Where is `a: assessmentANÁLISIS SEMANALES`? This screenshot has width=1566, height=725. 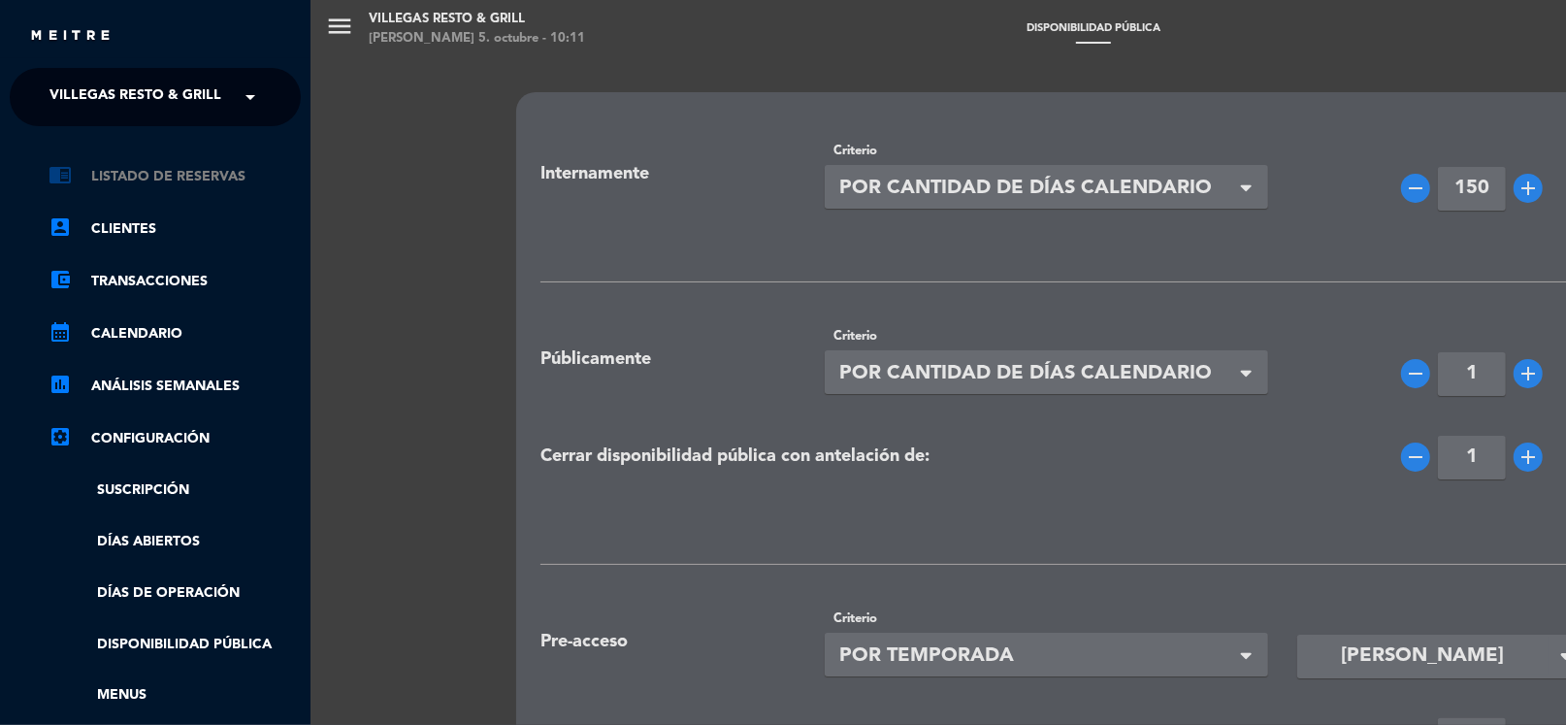 a: assessmentANÁLISIS SEMANALES is located at coordinates (175, 386).